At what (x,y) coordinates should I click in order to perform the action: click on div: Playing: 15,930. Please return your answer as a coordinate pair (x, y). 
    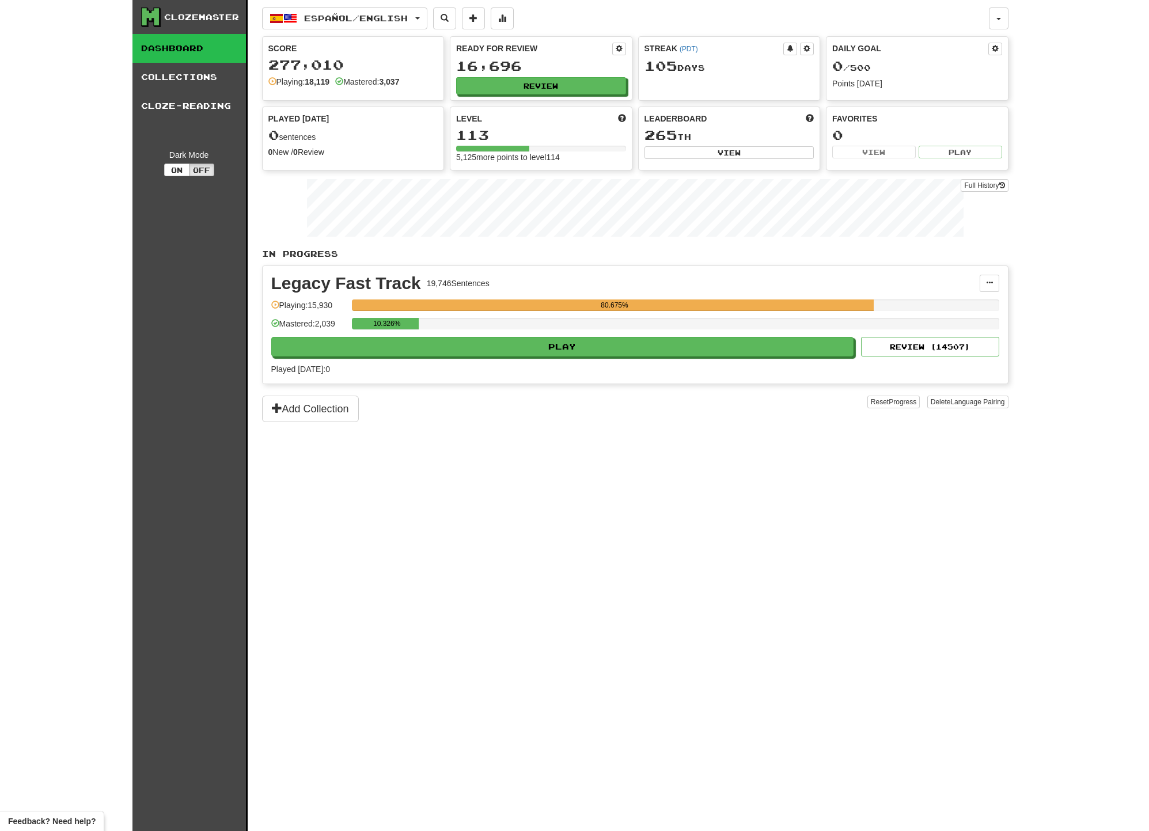
    Looking at the image, I should click on (309, 309).